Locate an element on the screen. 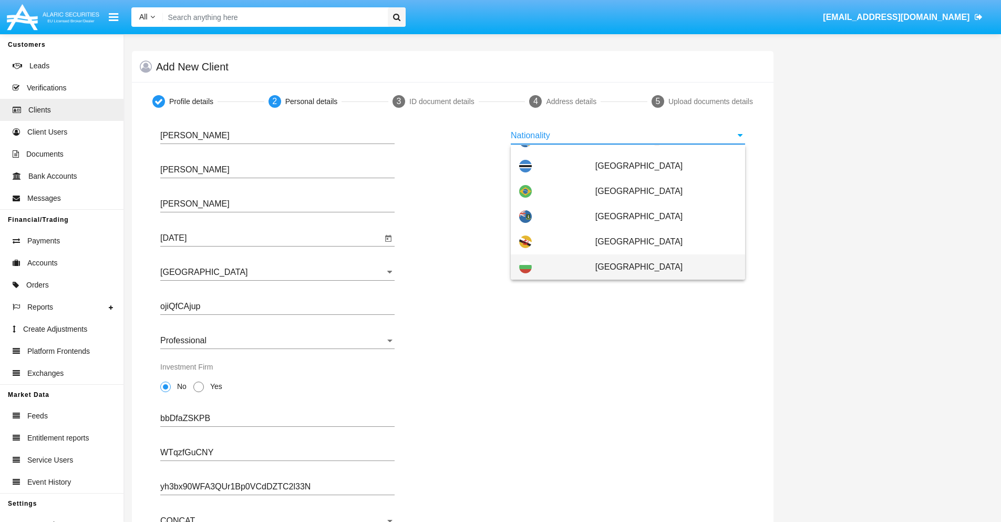 The image size is (1001, 522). span: Event History is located at coordinates (49, 482).